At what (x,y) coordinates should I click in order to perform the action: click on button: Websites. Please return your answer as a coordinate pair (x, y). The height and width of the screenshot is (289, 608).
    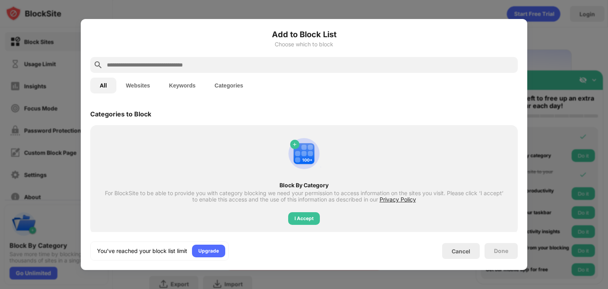
    Looking at the image, I should click on (138, 85).